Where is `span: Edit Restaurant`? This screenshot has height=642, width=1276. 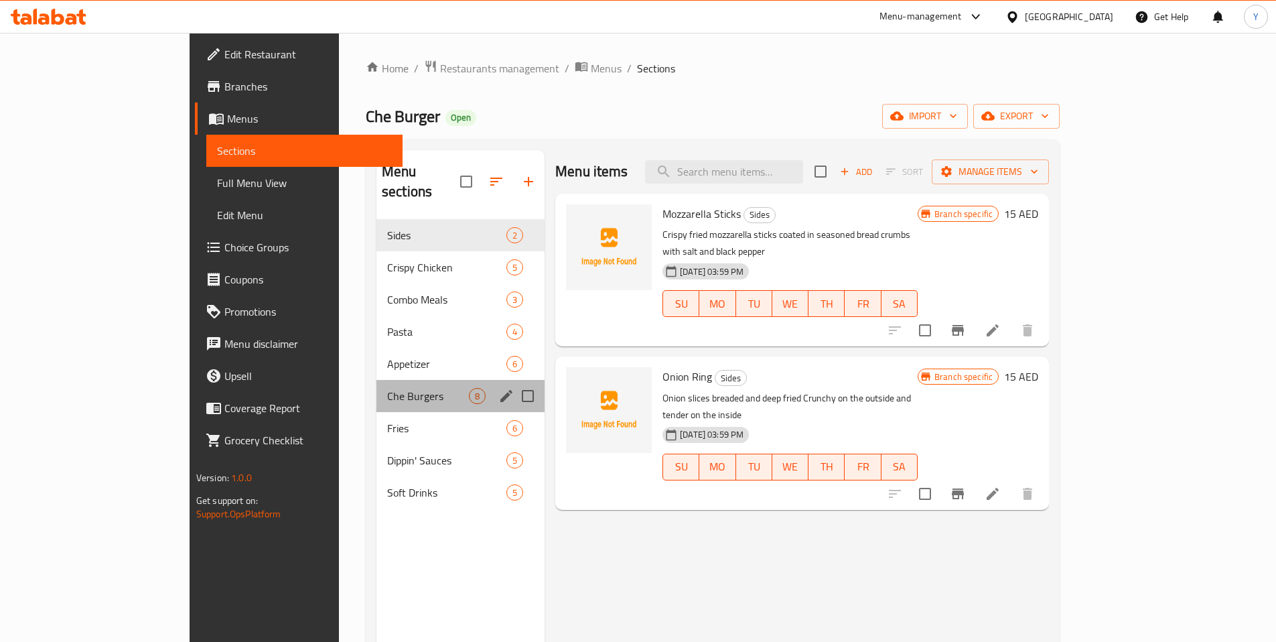 span: Edit Restaurant is located at coordinates (308, 54).